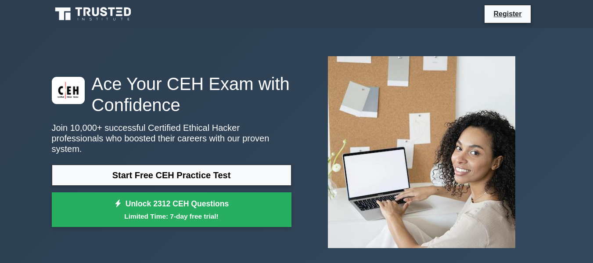 Image resolution: width=593 pixels, height=263 pixels. I want to click on p: Join 10,000+ successful Certified Ethical Hacker professionals who boosted their careers with our..., so click(172, 138).